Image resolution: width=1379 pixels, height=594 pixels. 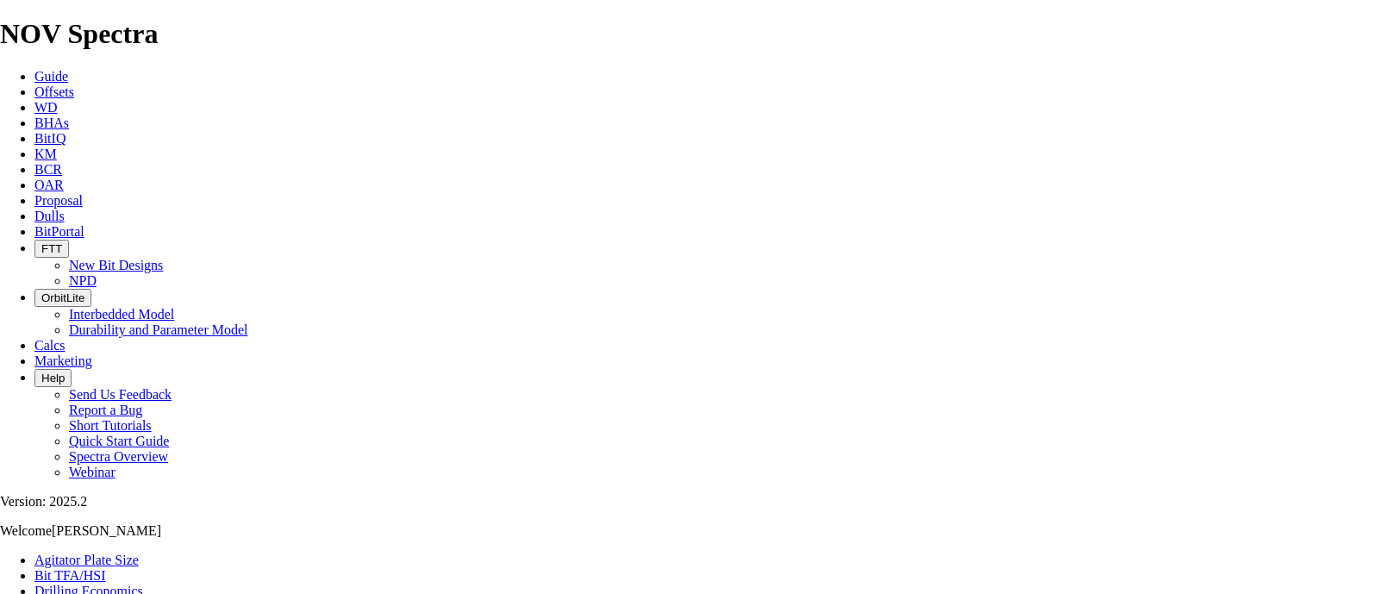 What do you see at coordinates (48, 169) in the screenshot?
I see `span: BCR` at bounding box center [48, 169].